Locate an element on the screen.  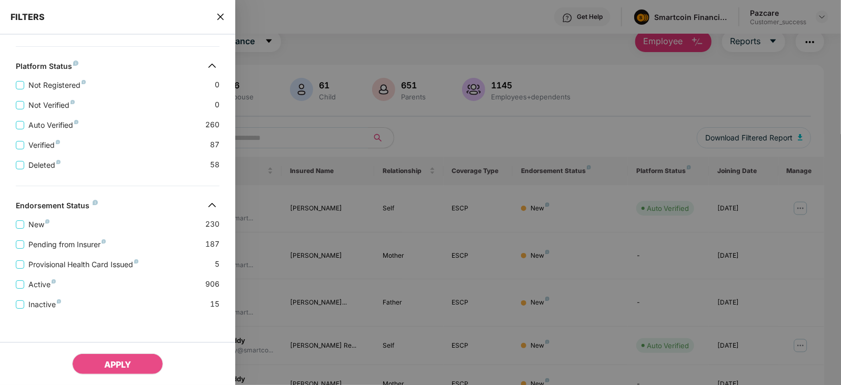
span: 230 is located at coordinates (212, 224).